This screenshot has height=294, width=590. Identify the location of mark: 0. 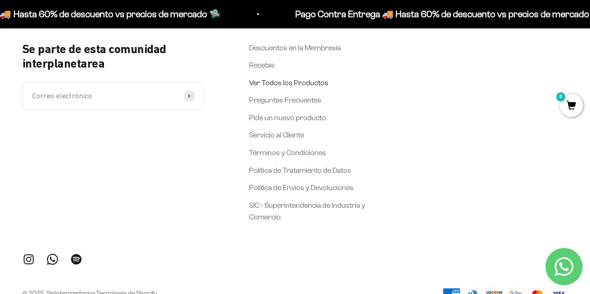
(561, 97).